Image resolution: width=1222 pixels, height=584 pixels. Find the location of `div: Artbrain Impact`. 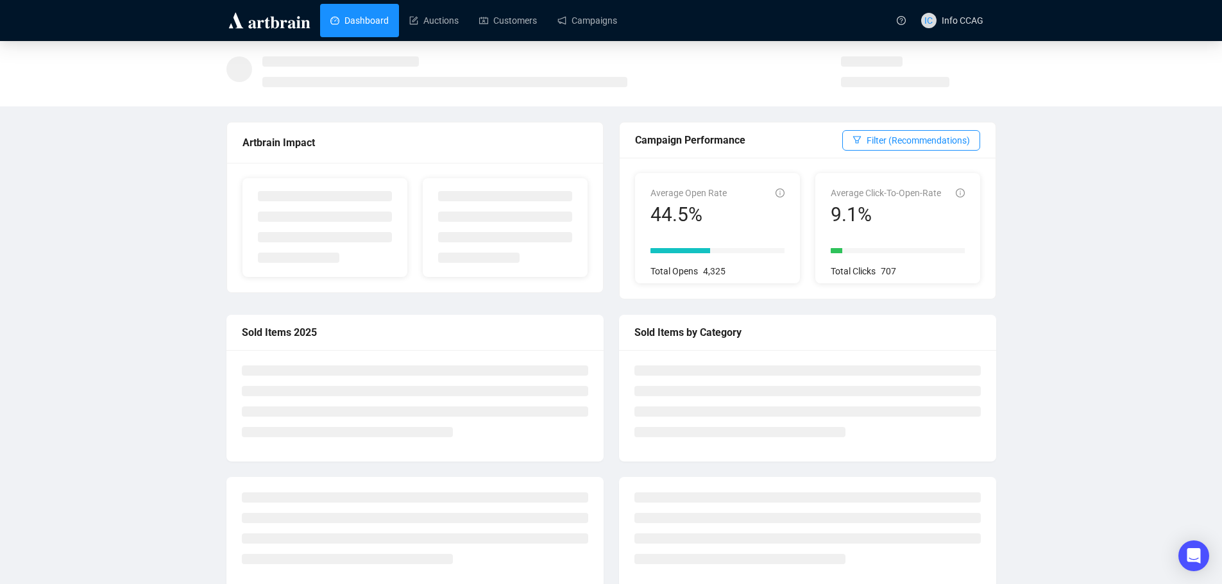

div: Artbrain Impact is located at coordinates (415, 142).